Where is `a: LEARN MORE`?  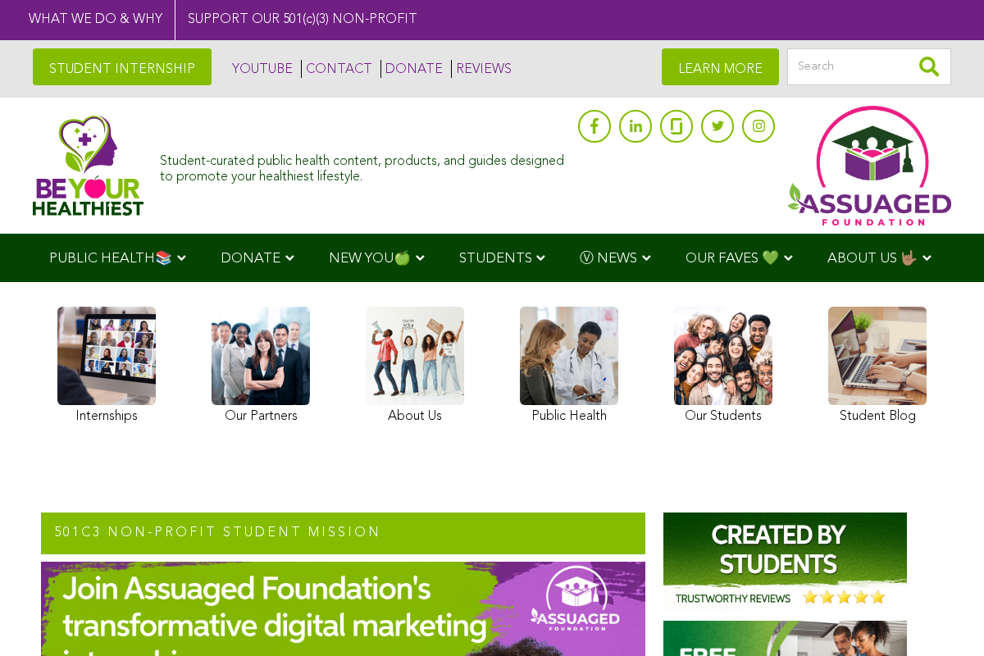 a: LEARN MORE is located at coordinates (720, 66).